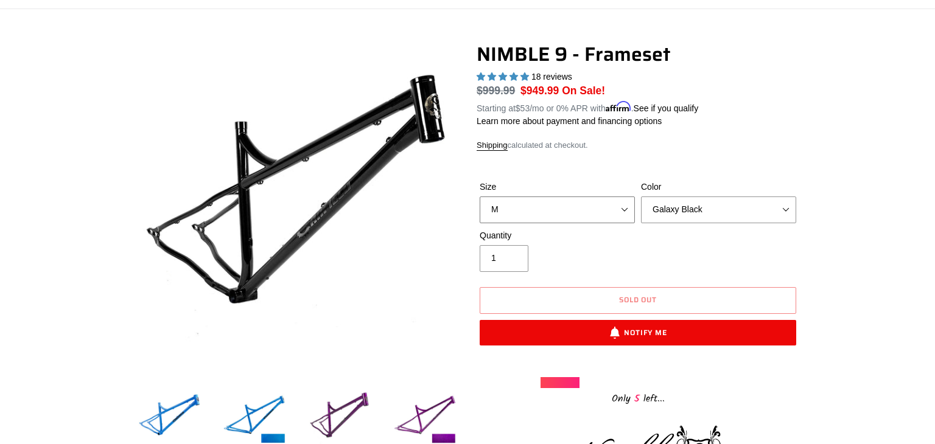 This screenshot has width=935, height=444. Describe the element at coordinates (638, 300) in the screenshot. I see `span: Sold out` at that location.